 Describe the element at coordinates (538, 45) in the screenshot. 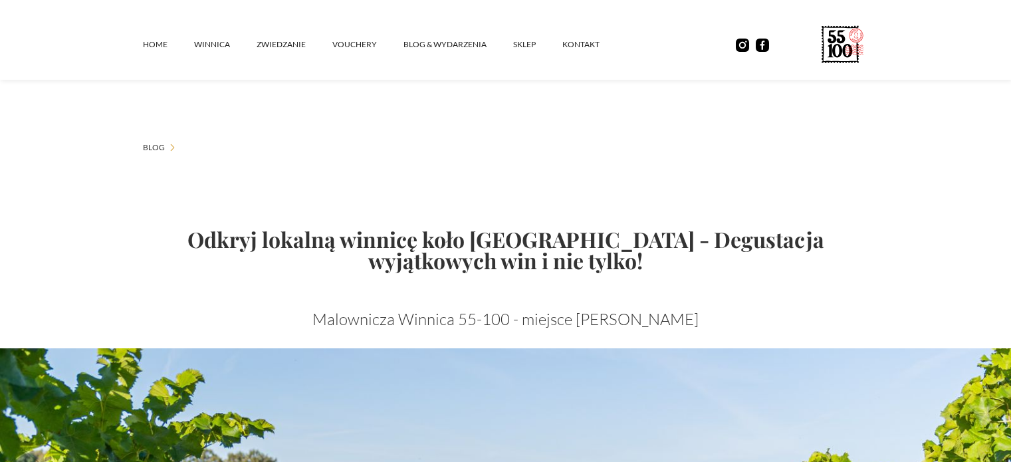

I see `a: SKLEP` at that location.